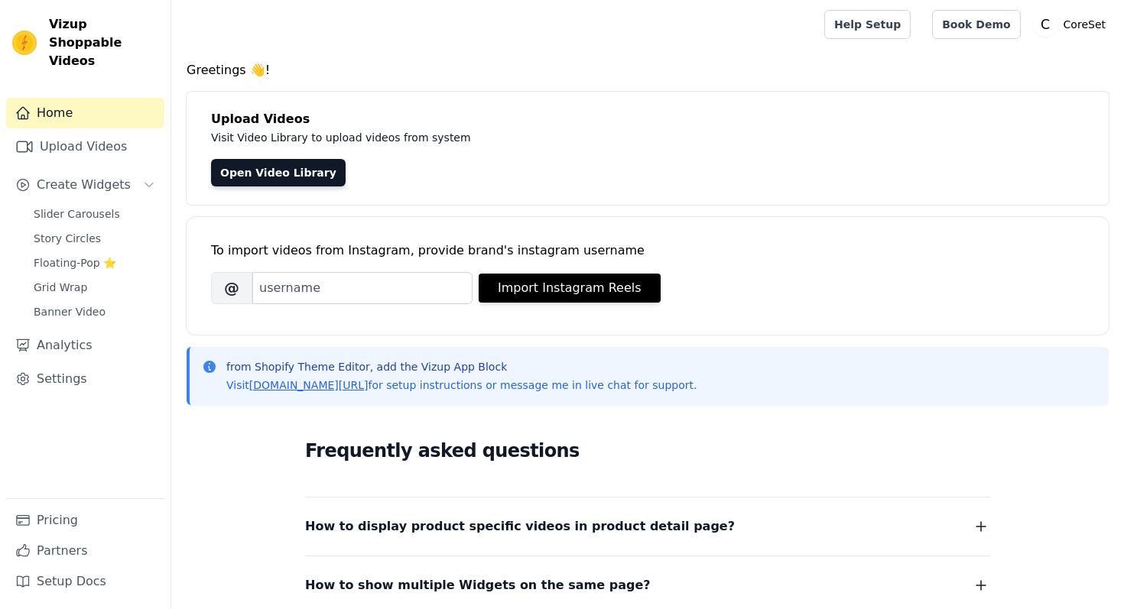  Describe the element at coordinates (1072, 24) in the screenshot. I see `button: C CoreSet` at that location.